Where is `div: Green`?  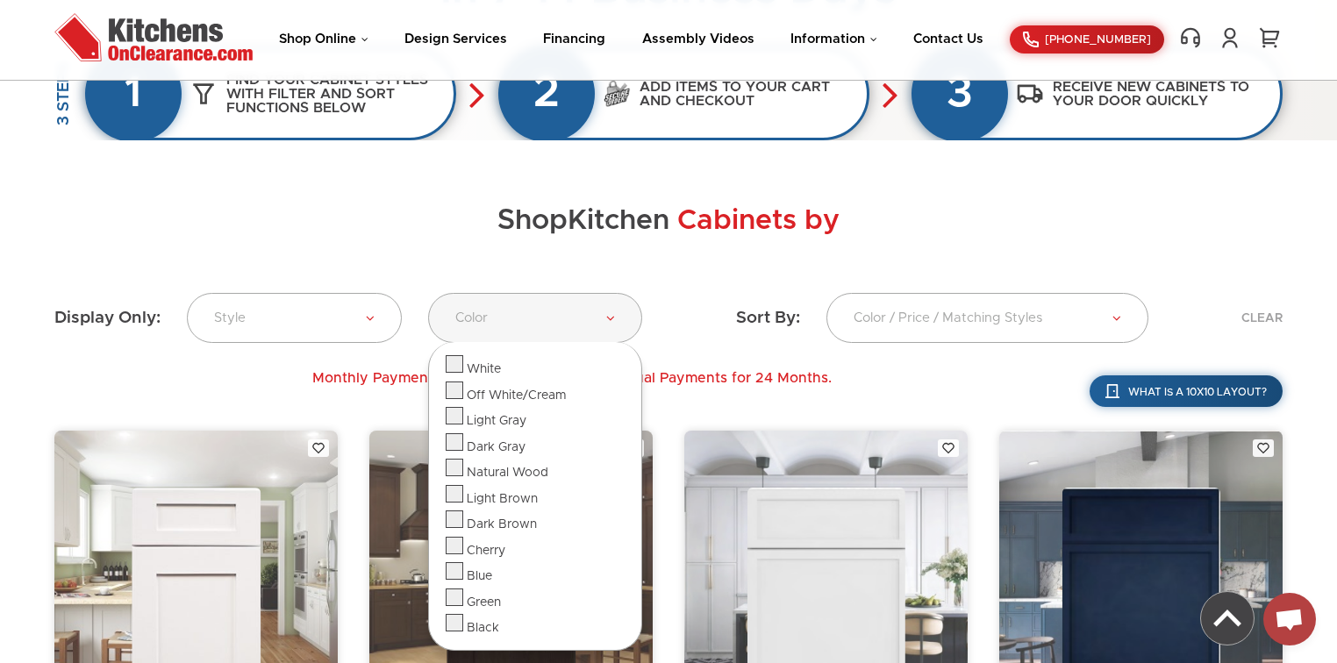
div: Green is located at coordinates (483, 603).